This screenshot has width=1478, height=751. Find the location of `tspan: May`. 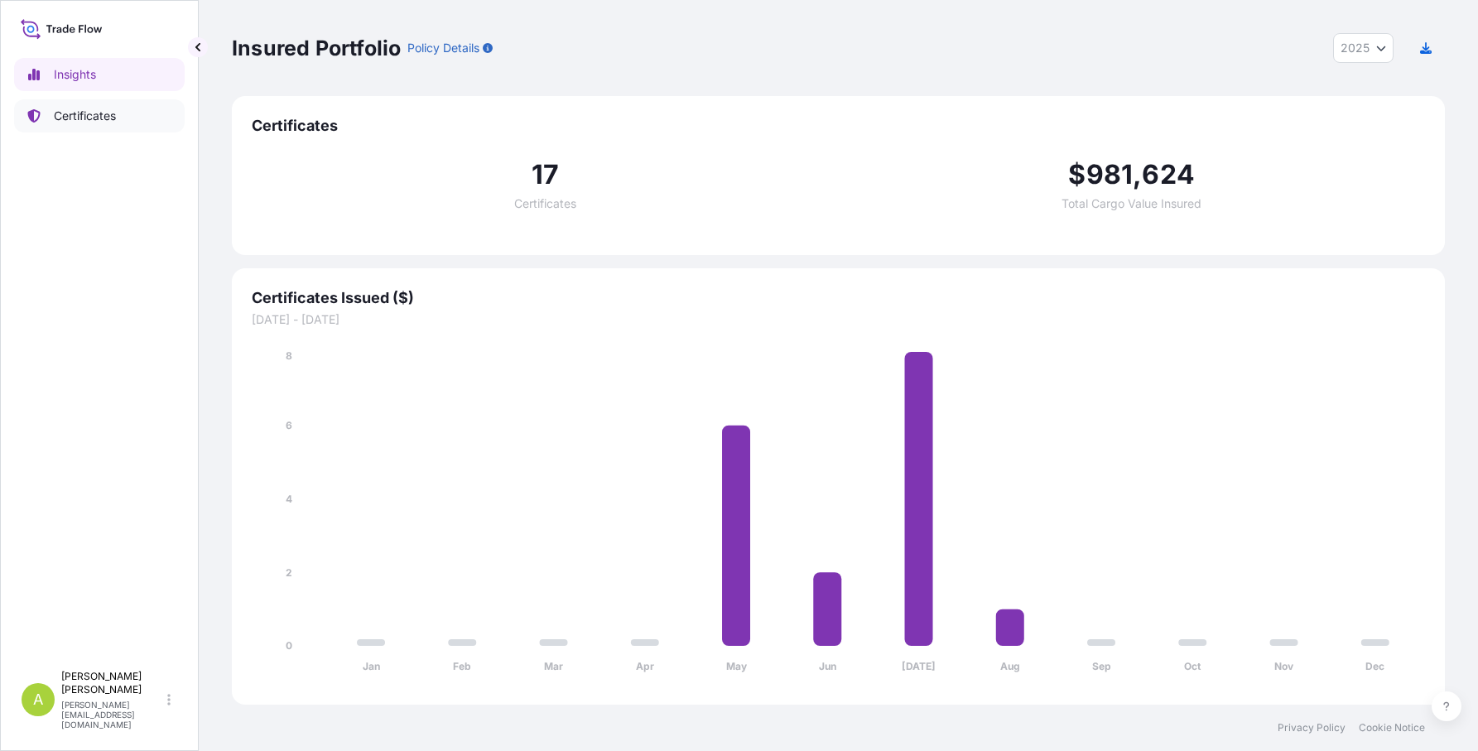

tspan: May is located at coordinates (737, 666).